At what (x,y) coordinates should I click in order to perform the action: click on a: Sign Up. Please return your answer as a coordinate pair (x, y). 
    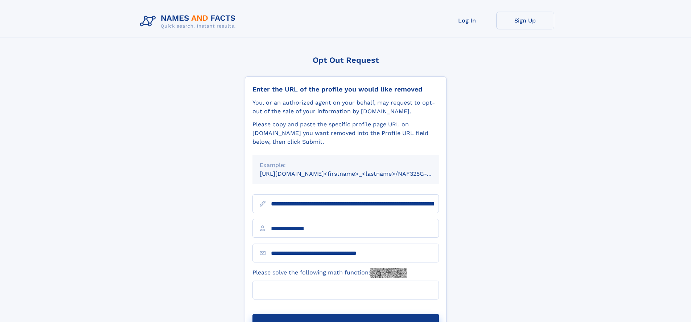
    Looking at the image, I should click on (525, 20).